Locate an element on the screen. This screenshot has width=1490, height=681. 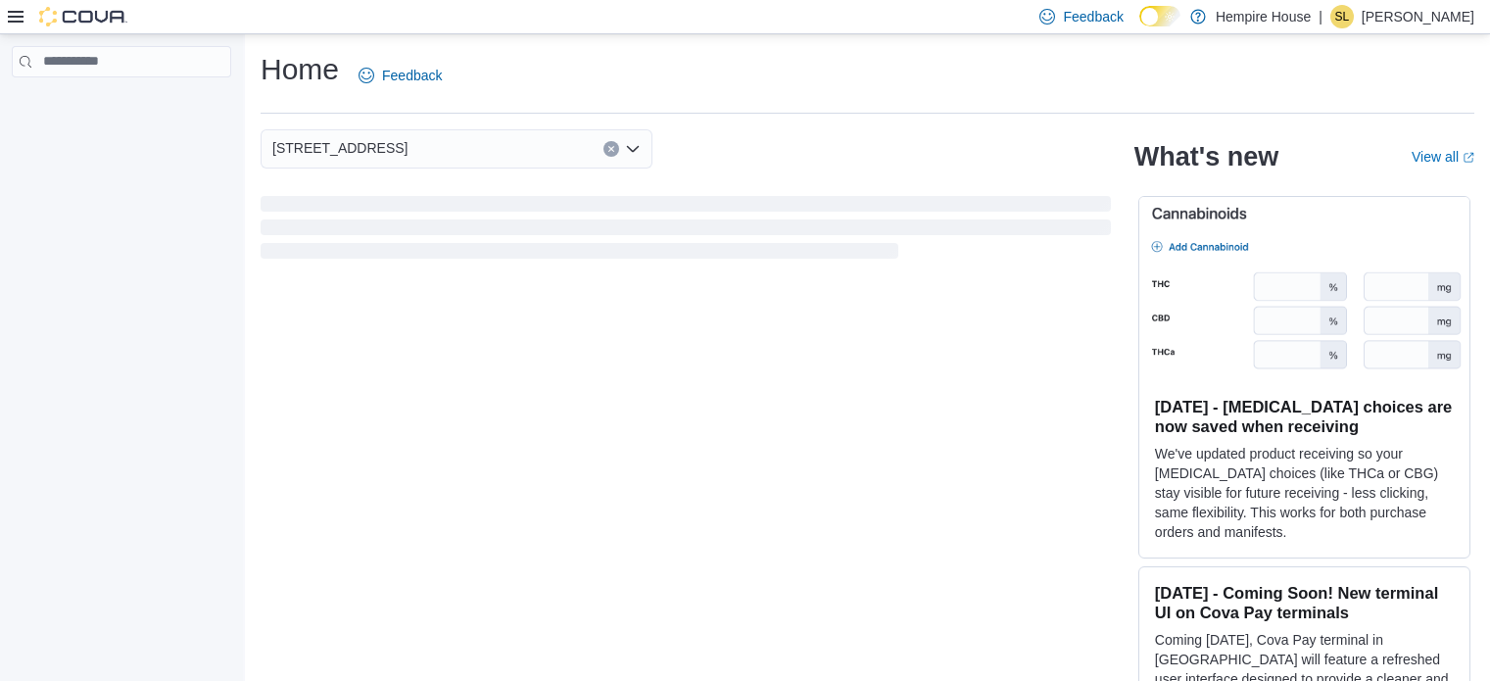
h2: What's new is located at coordinates (1206, 157).